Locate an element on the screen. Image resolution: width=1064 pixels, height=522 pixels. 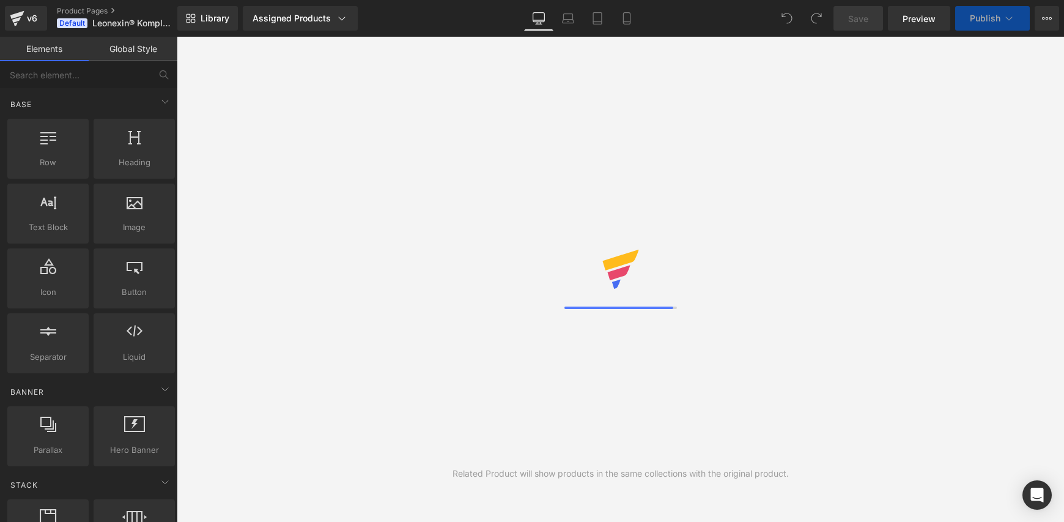
a: Product Pages is located at coordinates (127, 11).